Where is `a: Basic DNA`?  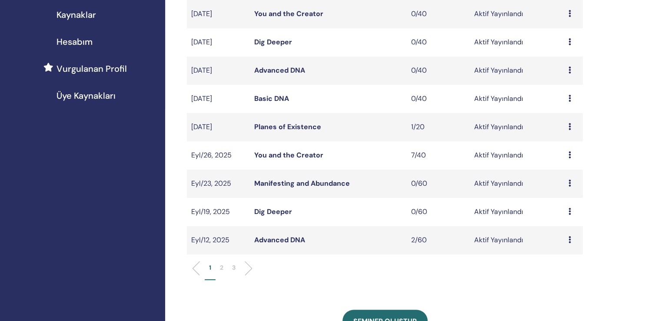
a: Basic DNA is located at coordinates (272, 98).